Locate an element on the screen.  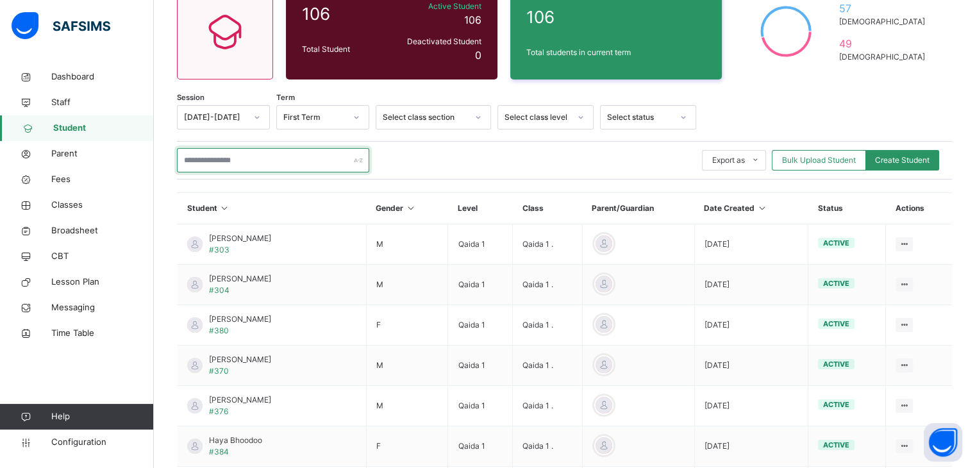
div: Total Student is located at coordinates (343, 49).